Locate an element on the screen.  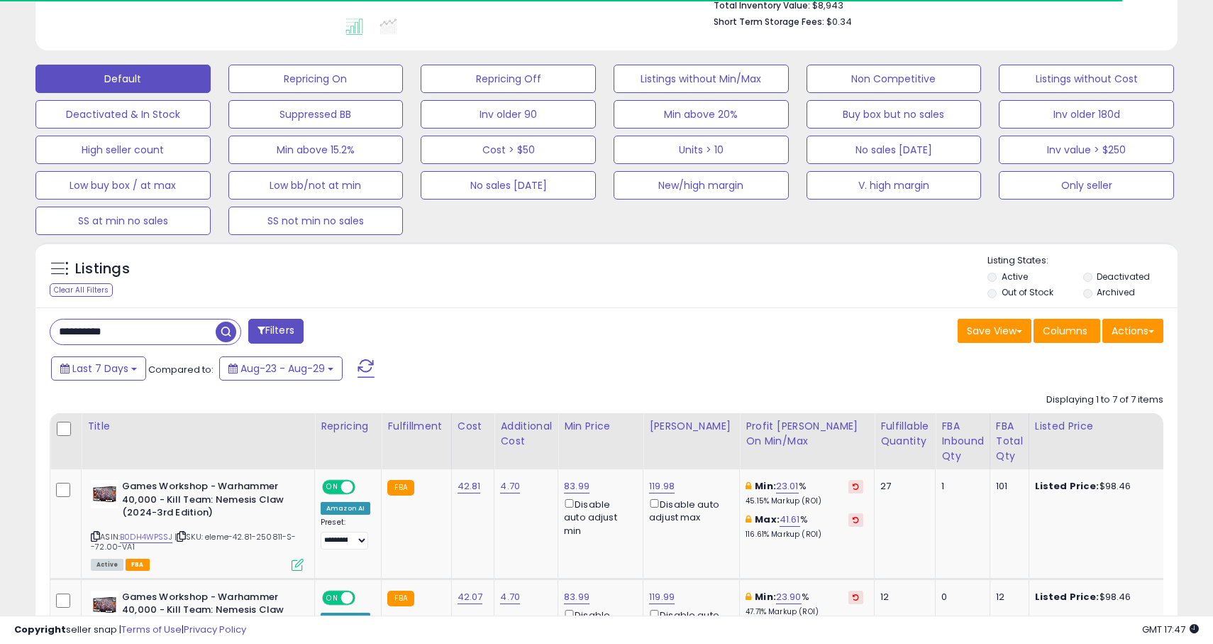
button: Columns is located at coordinates (1067, 331).